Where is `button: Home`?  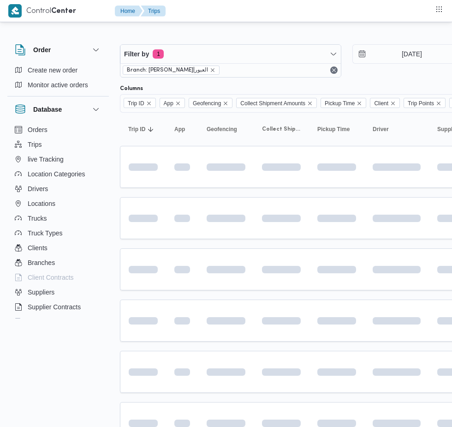
button: Home is located at coordinates (129, 11).